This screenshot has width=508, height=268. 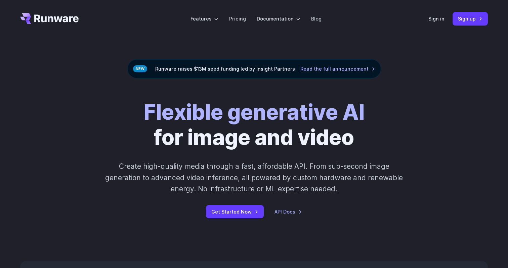 What do you see at coordinates (316, 18) in the screenshot?
I see `a: Blog` at bounding box center [316, 18].